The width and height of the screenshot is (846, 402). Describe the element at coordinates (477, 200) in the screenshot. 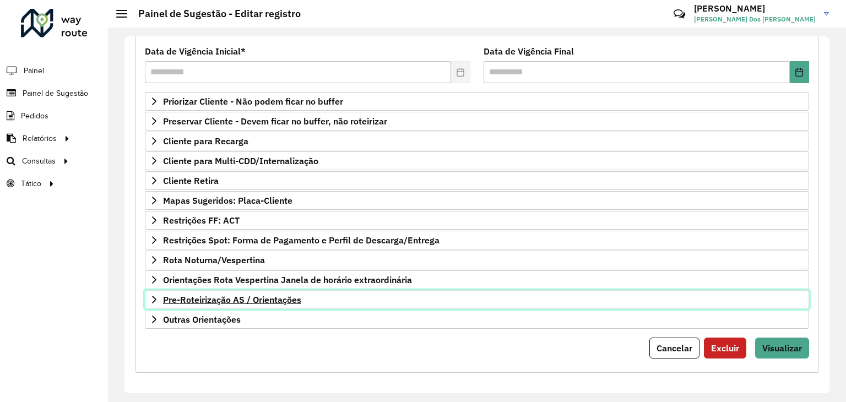

I see `a: Mapas Sugeridos: Placa-Cliente` at that location.